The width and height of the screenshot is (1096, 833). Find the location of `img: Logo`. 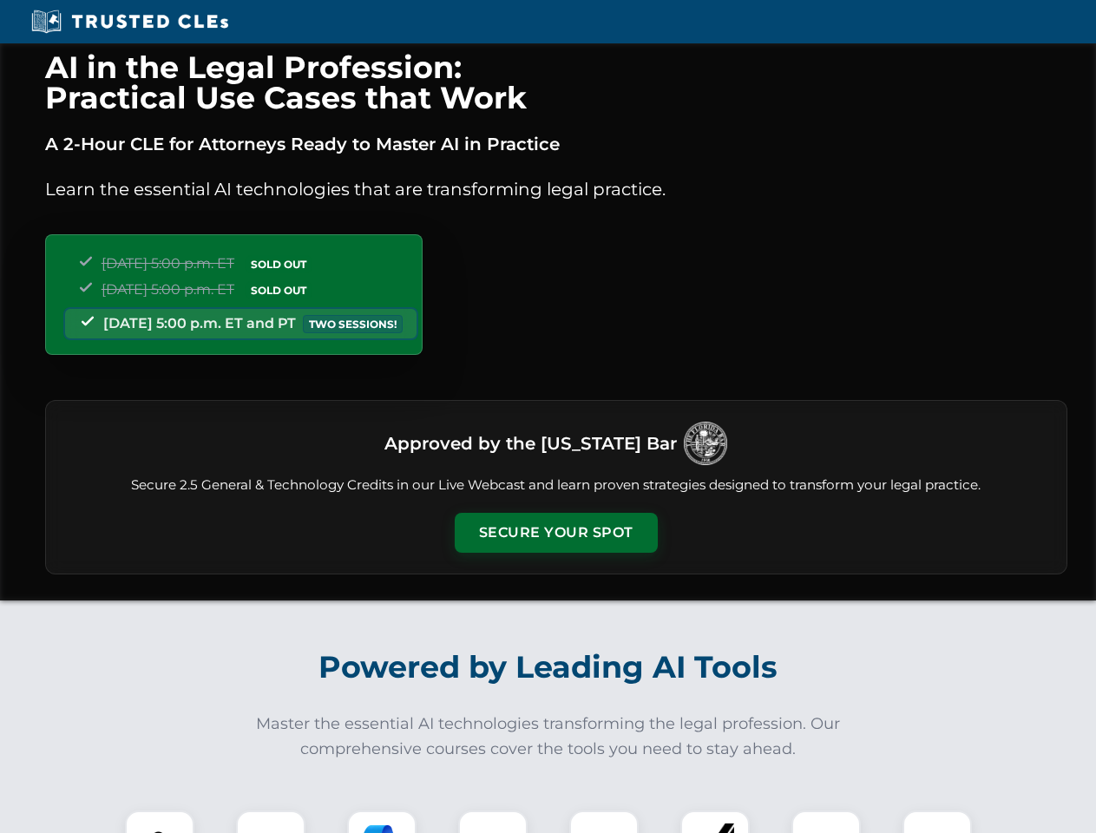

img: Logo is located at coordinates (705, 443).